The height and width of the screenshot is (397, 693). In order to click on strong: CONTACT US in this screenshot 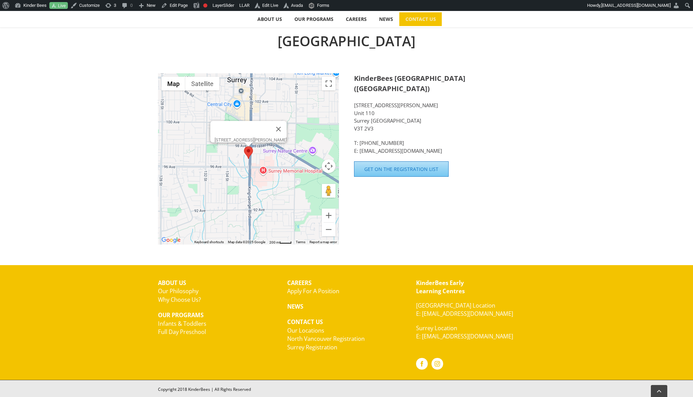, I will do `click(305, 322)`.